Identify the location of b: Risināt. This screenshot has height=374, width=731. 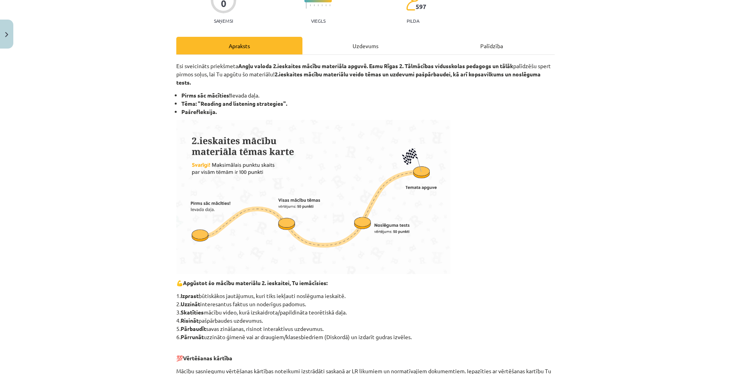
(190, 320).